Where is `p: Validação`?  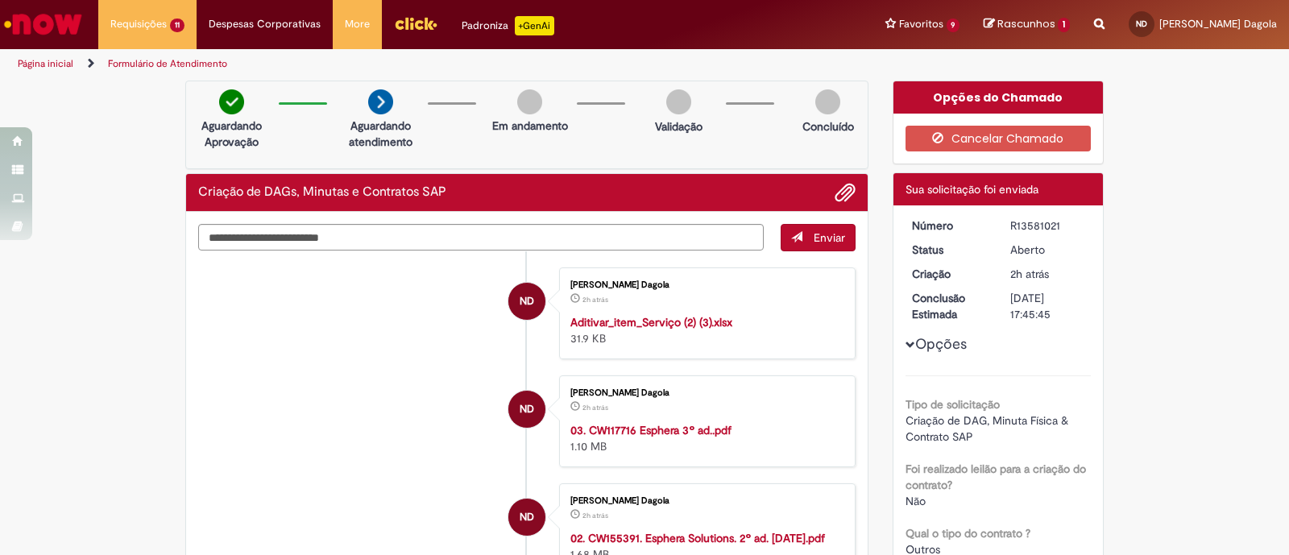 p: Validação is located at coordinates (679, 127).